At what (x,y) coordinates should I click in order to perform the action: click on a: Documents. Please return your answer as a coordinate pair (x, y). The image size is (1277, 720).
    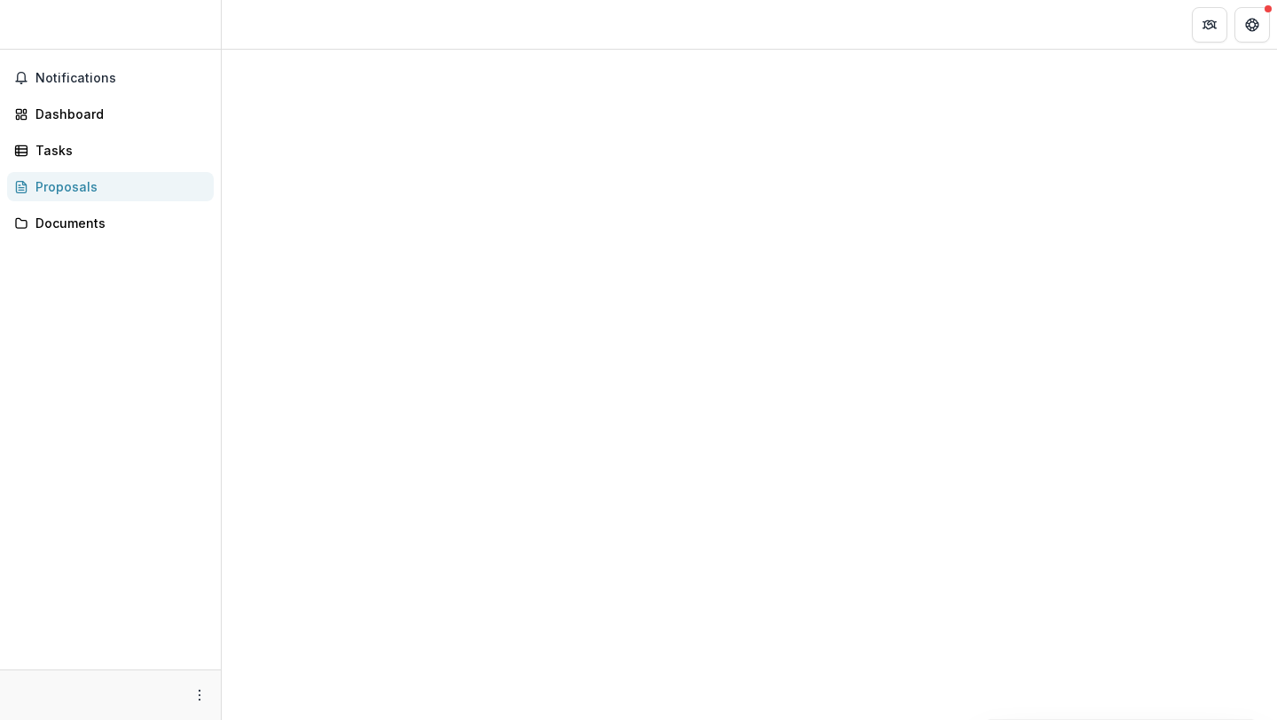
    Looking at the image, I should click on (110, 223).